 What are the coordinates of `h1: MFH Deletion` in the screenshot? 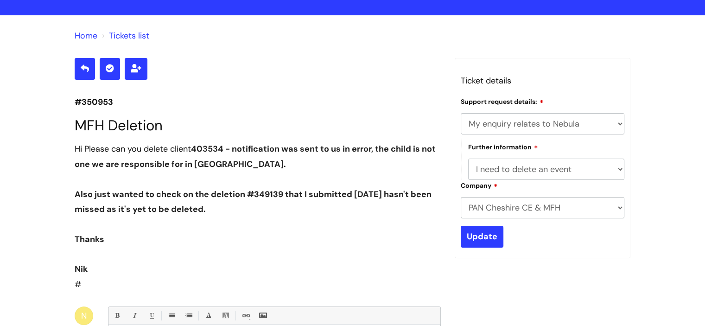 It's located at (258, 125).